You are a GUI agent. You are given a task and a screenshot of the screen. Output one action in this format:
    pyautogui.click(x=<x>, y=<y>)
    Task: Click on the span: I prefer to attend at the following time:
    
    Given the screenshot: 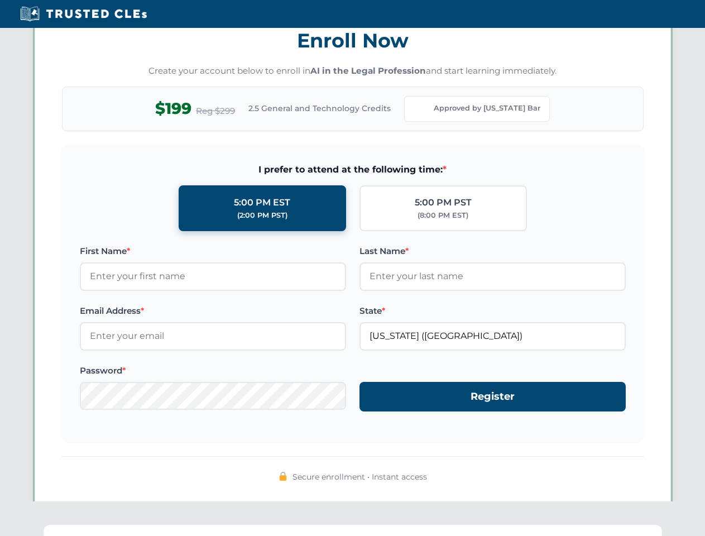 What is the action you would take?
    pyautogui.click(x=353, y=170)
    